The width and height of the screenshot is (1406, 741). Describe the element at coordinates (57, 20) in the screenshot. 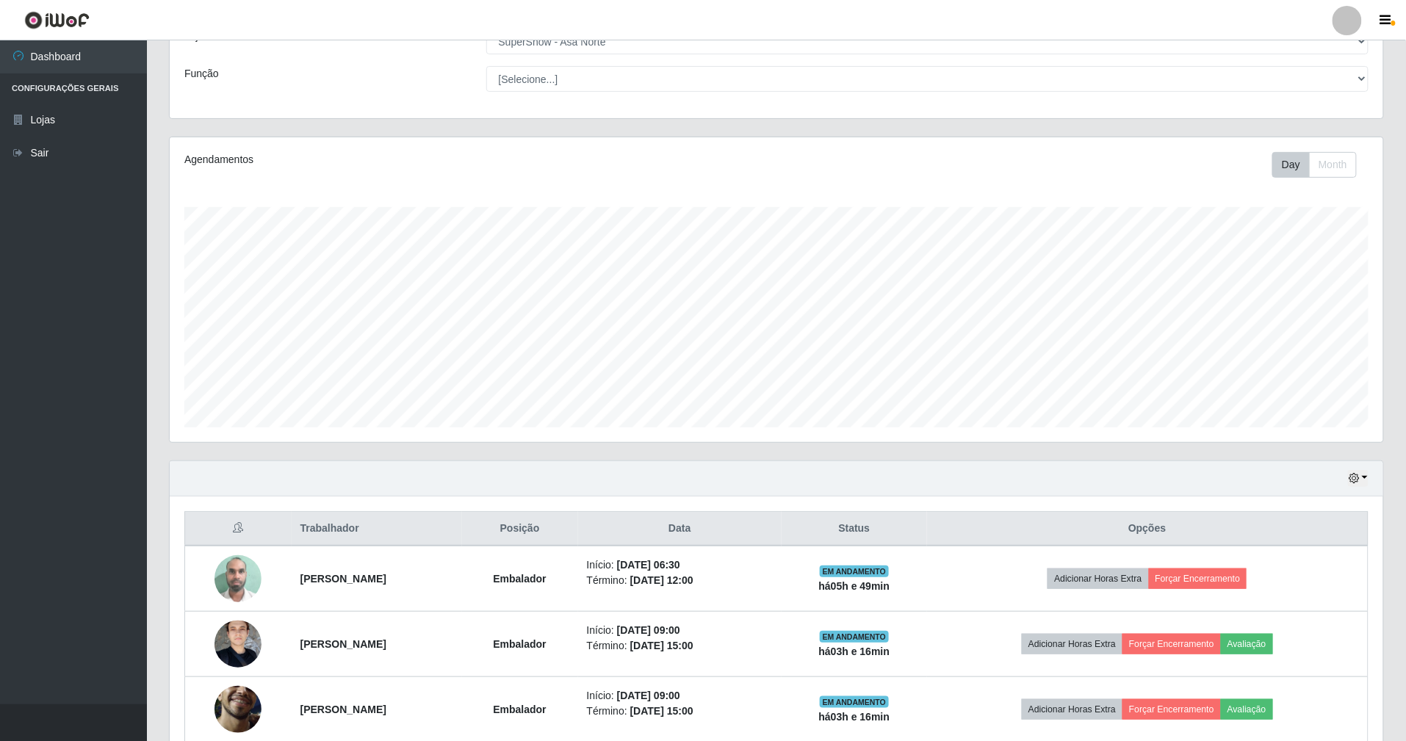

I see `img: CoreUI Logo` at that location.